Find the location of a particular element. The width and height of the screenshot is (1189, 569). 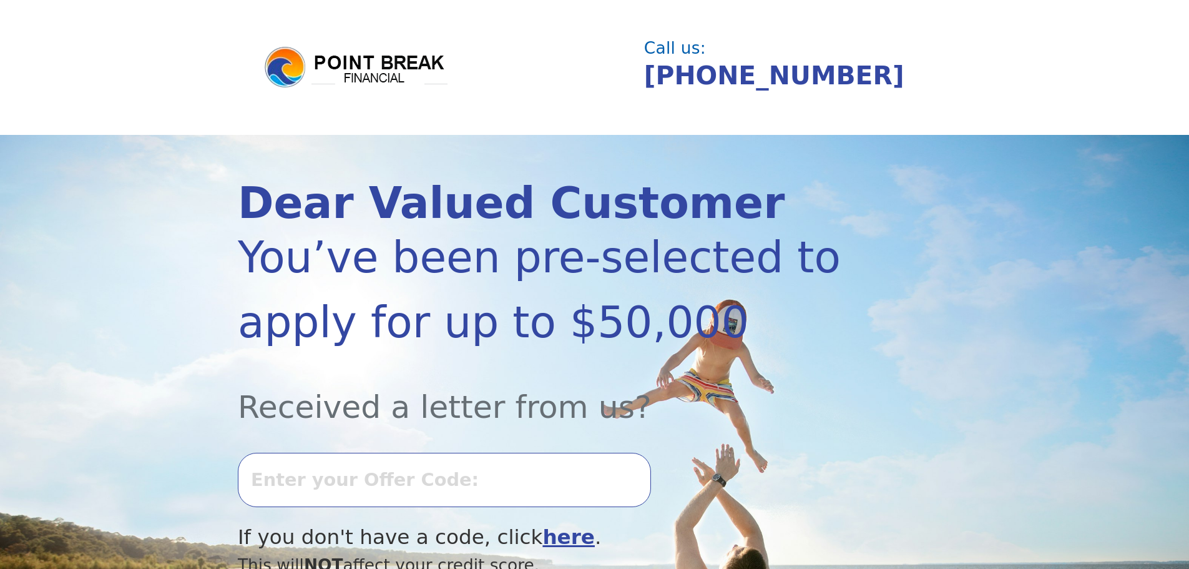

a: here is located at coordinates (569, 537).